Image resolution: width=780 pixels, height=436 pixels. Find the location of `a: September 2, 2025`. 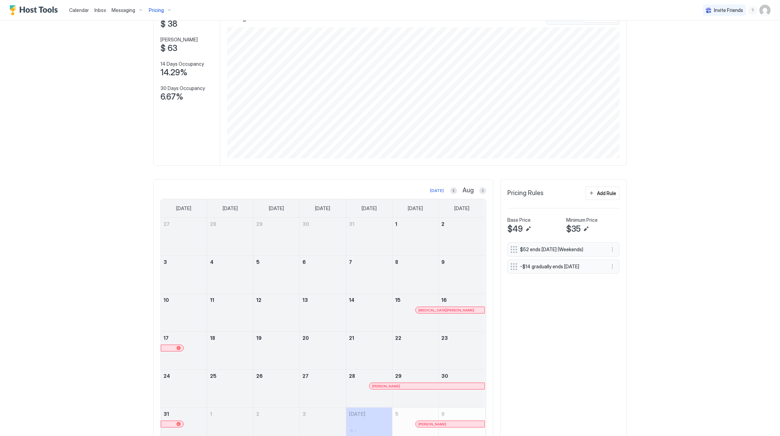

a: September 2, 2025 is located at coordinates (276, 414).